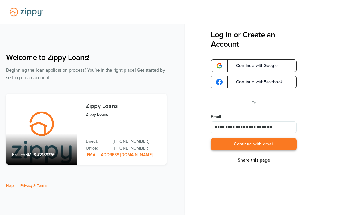 The image size is (355, 215). What do you see at coordinates (96, 141) in the screenshot?
I see `p: Direct:` at bounding box center [96, 141].